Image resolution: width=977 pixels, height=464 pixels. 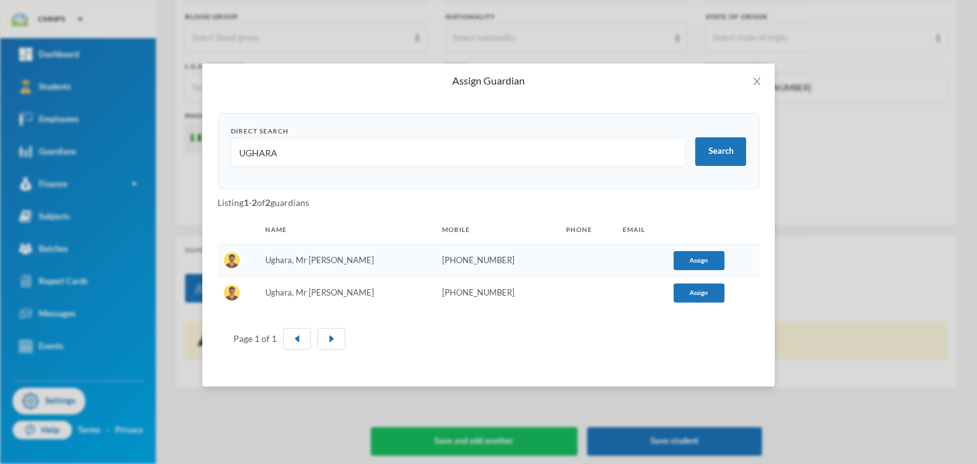 What do you see at coordinates (757, 81) in the screenshot?
I see `button: Close` at bounding box center [757, 81].